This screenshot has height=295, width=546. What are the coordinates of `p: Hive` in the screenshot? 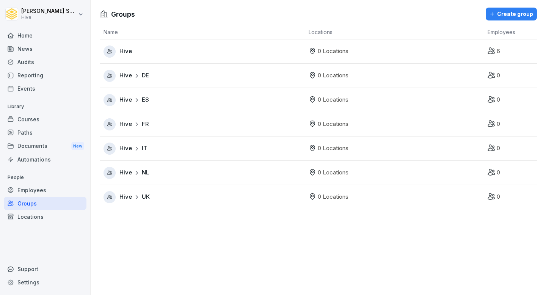 It's located at (49, 17).